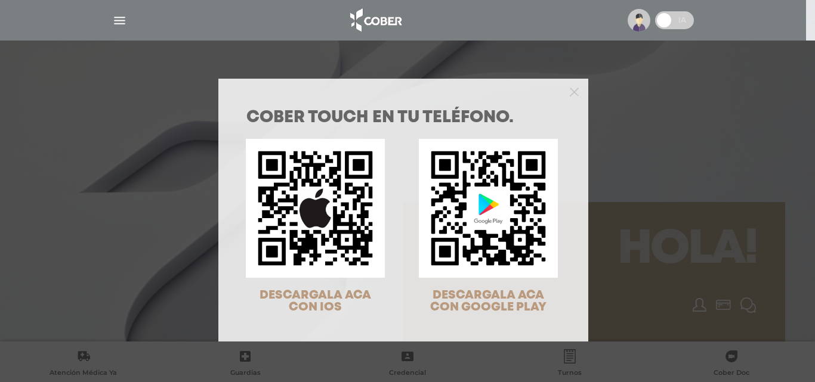  I want to click on button: Close, so click(574, 91).